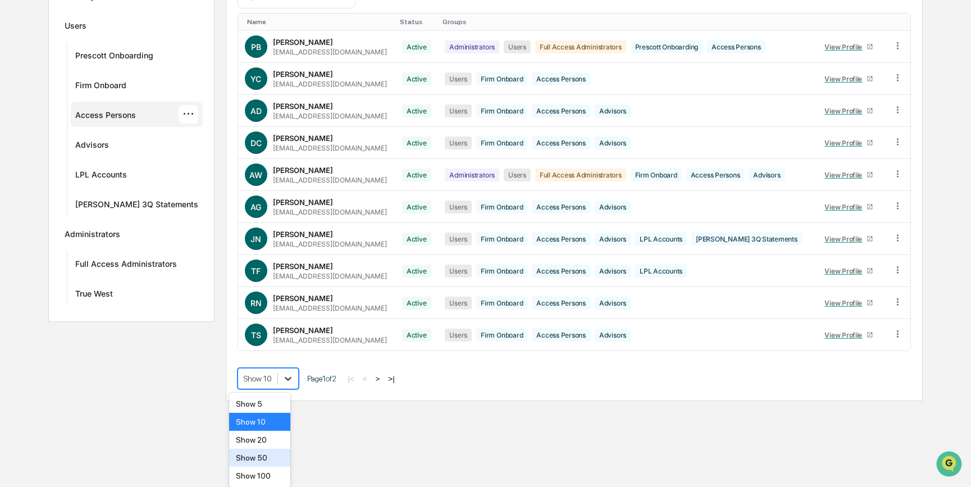 This screenshot has width=971, height=487. Describe the element at coordinates (116, 147) in the screenshot. I see `span: Attestations` at that location.